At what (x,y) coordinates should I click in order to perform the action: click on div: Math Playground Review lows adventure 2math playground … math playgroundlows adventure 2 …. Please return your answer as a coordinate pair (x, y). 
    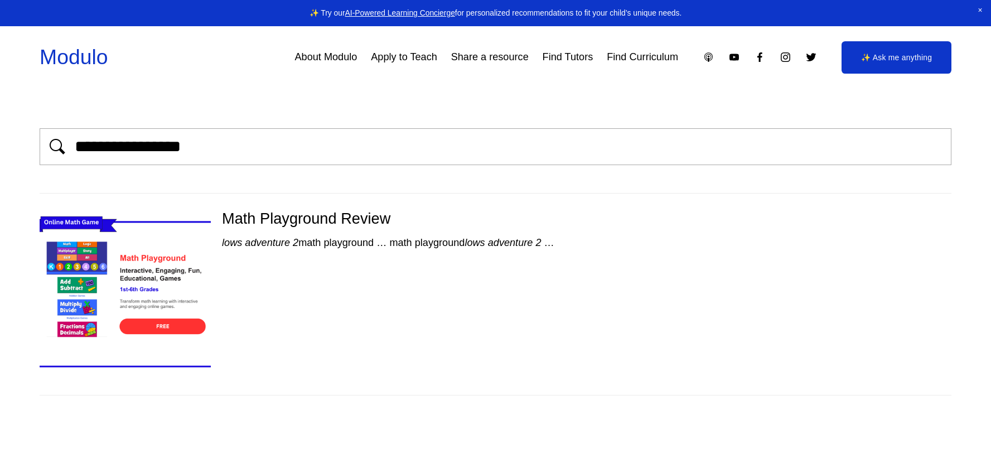
    Looking at the image, I should click on (495, 294).